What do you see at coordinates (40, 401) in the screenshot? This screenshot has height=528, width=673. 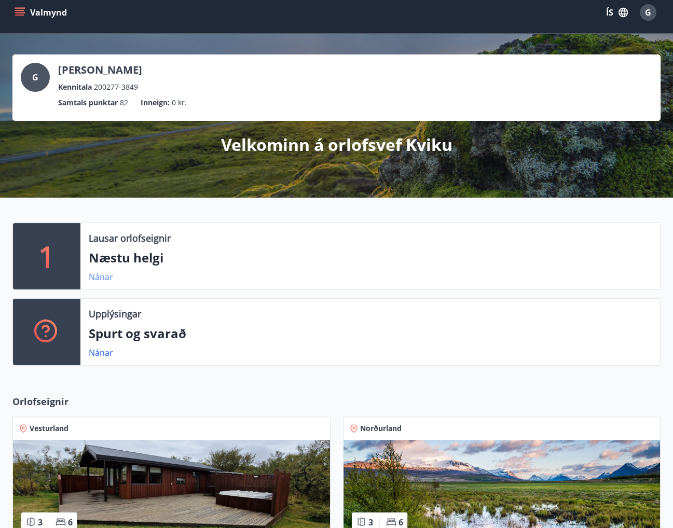 I see `span: Orlofseignir` at bounding box center [40, 401].